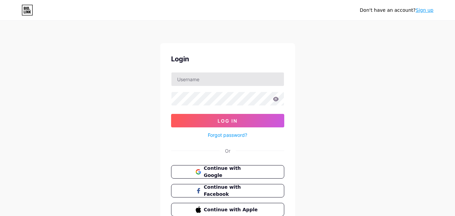 The height and width of the screenshot is (216, 455). What do you see at coordinates (396, 10) in the screenshot?
I see `div: Don't have an account?` at bounding box center [396, 10].